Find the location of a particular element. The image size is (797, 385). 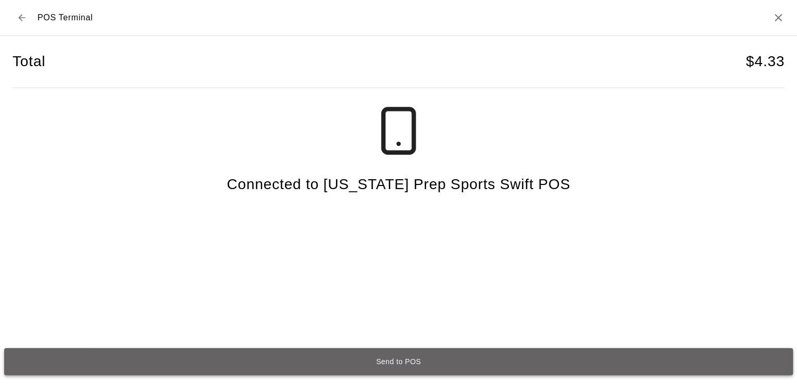

button: Back to checkout is located at coordinates (22, 18).